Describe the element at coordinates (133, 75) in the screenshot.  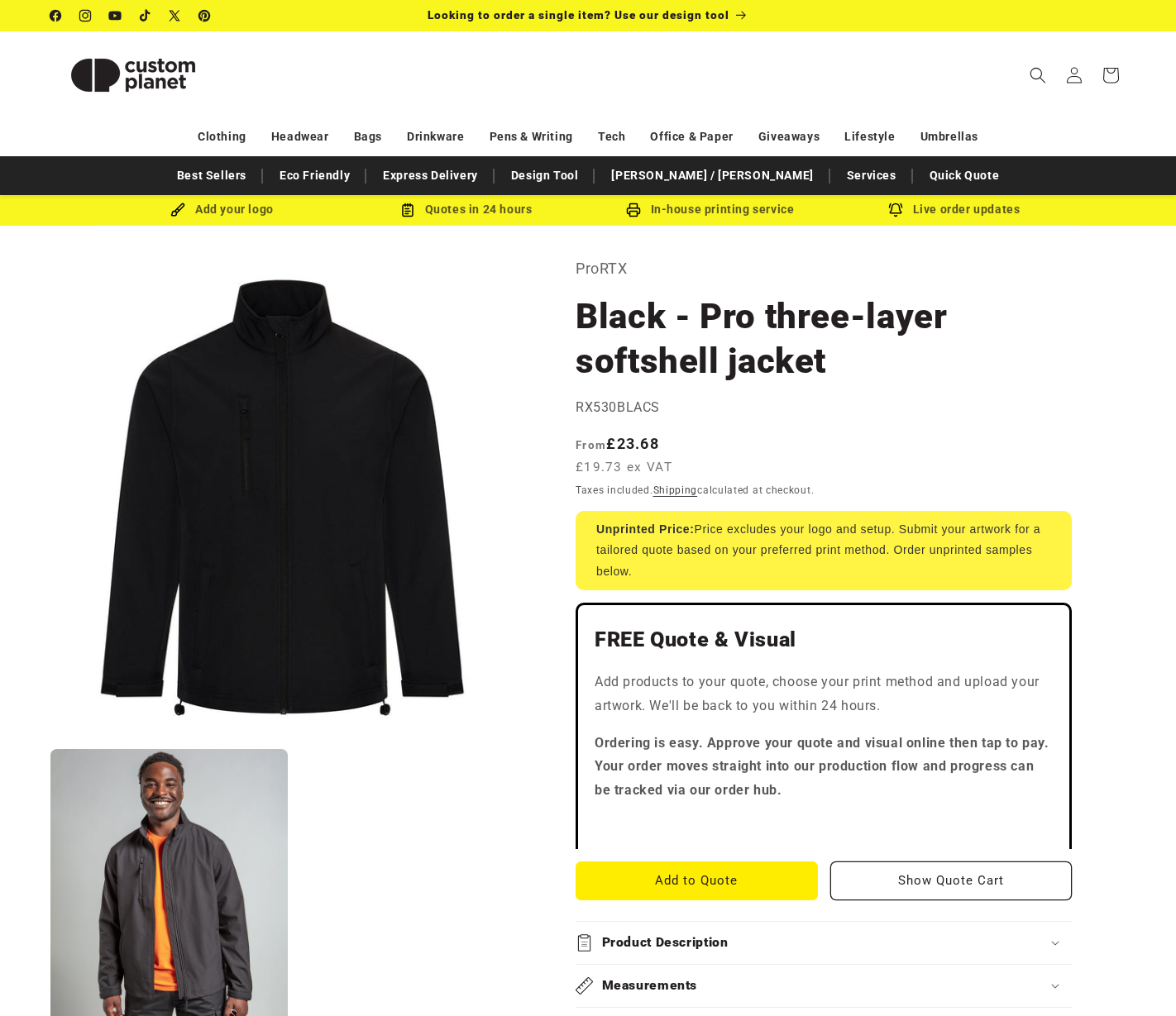
I see `img: Custom Planet` at that location.